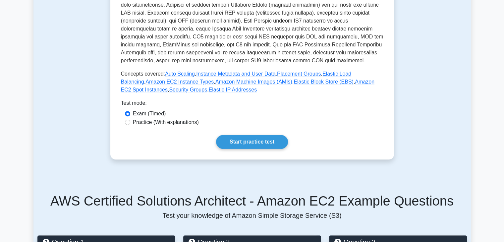 This screenshot has width=504, height=242. Describe the element at coordinates (252, 215) in the screenshot. I see `p: Test your knowledge of Amazon Simple Storage Service (S3)` at that location.